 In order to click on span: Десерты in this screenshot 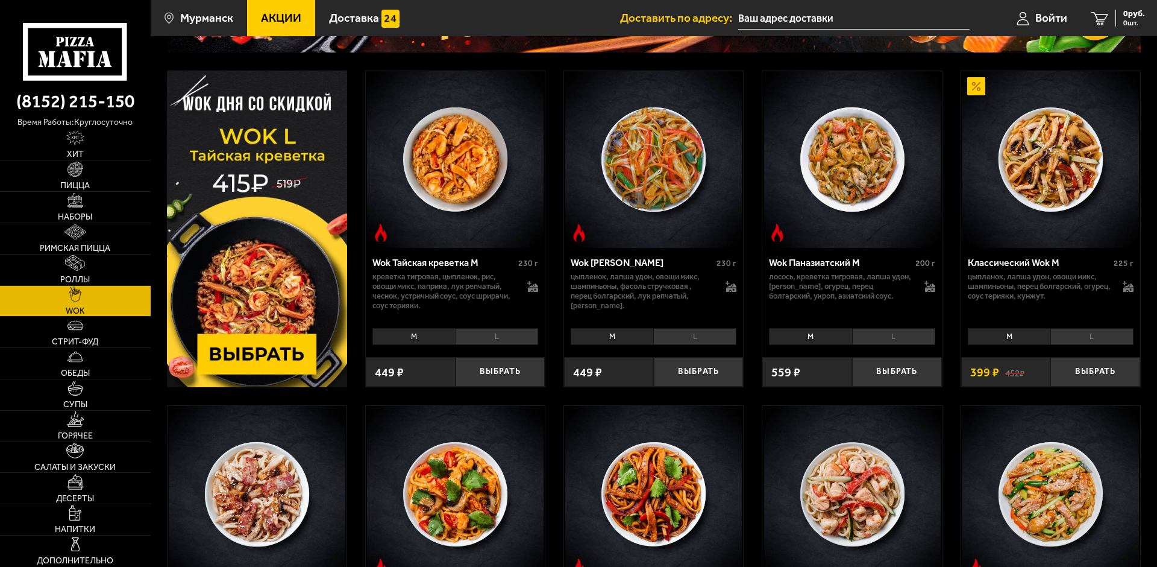, I will do `click(75, 498)`.